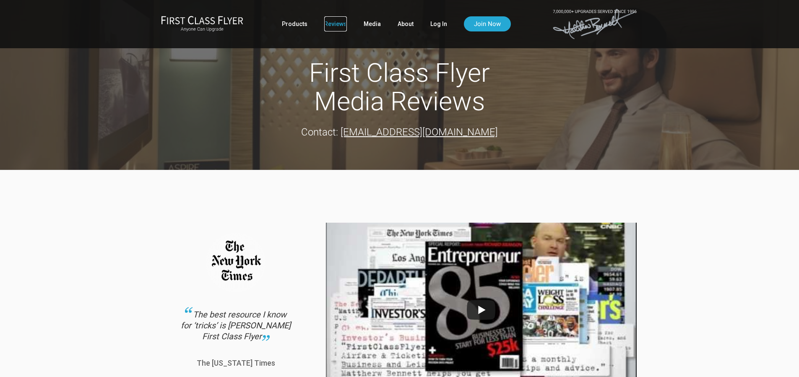 Image resolution: width=799 pixels, height=377 pixels. Describe the element at coordinates (202, 24) in the screenshot. I see `a: First Class FlyerAnyone Can Upgrade` at that location.